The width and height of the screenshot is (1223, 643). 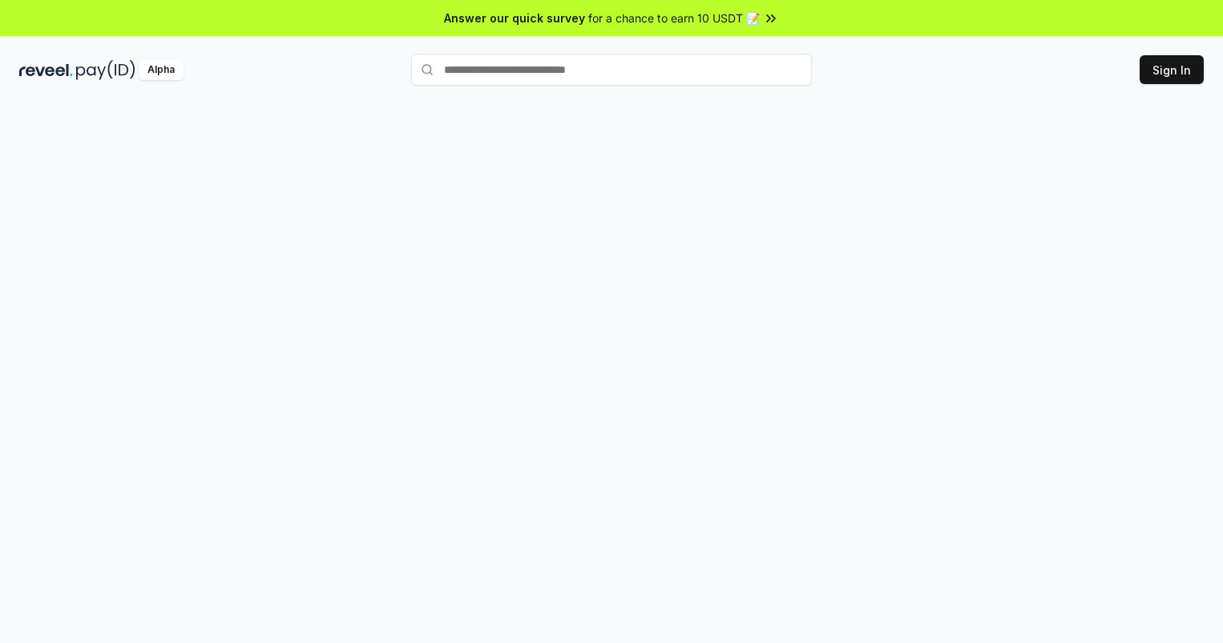 I want to click on button: Sign In, so click(x=1171, y=70).